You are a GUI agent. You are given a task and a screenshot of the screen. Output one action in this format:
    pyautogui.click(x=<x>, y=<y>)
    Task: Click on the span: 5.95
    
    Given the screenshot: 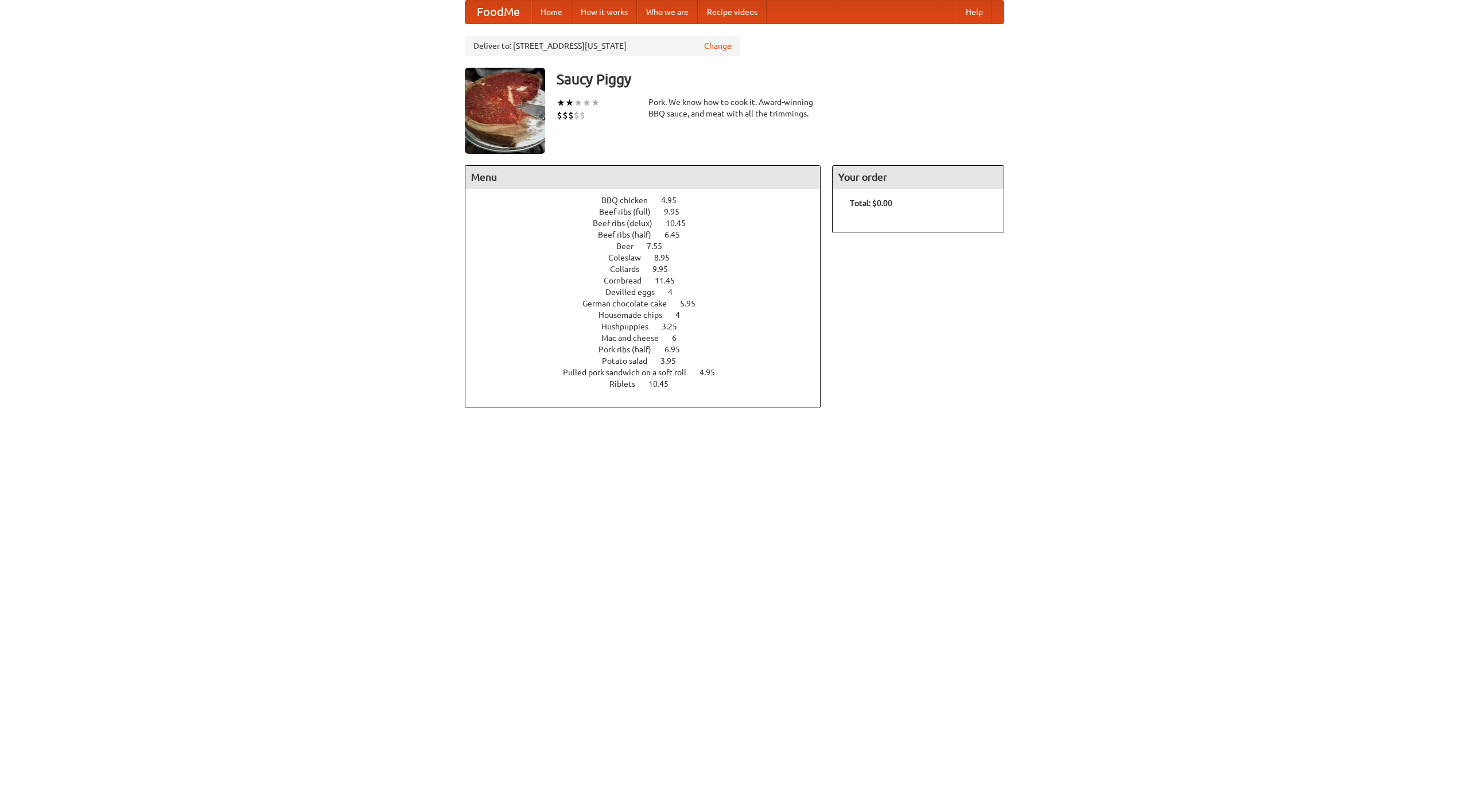 What is the action you would take?
    pyautogui.click(x=693, y=304)
    